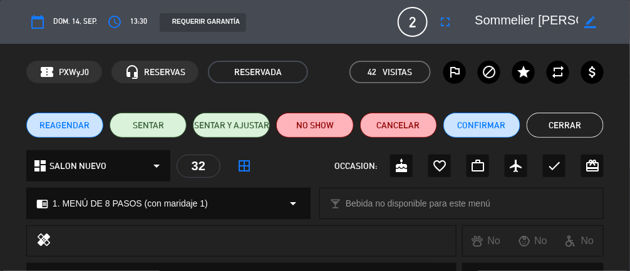 The height and width of the screenshot is (271, 630). Describe the element at coordinates (115, 22) in the screenshot. I see `i: access_time` at that location.